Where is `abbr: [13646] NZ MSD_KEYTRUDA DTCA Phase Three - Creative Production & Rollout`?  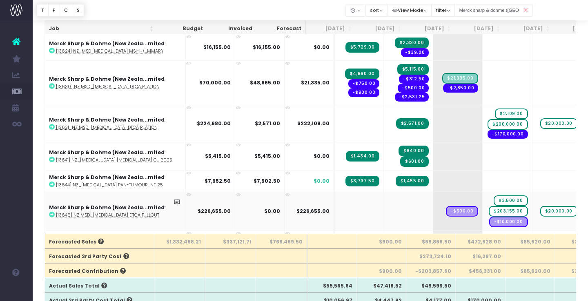
abbr: [13646] NZ MSD_KEYTRUDA DTCA Phase Three - Creative Production & Rollout is located at coordinates (107, 215).